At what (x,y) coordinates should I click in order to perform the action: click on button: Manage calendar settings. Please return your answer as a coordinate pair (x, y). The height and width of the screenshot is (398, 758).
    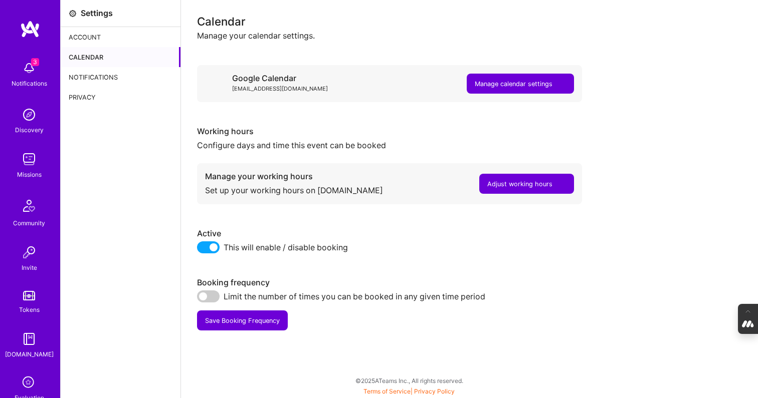
    Looking at the image, I should click on (520, 84).